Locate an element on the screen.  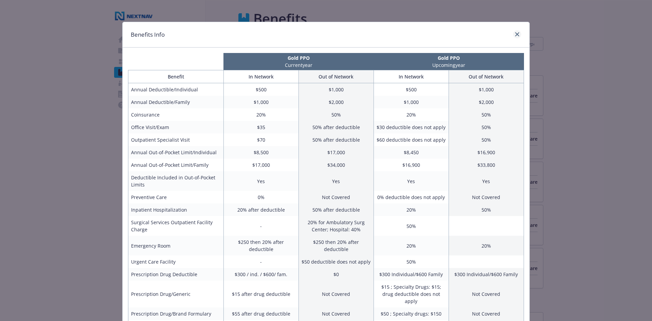
td: $70 is located at coordinates (261, 140).